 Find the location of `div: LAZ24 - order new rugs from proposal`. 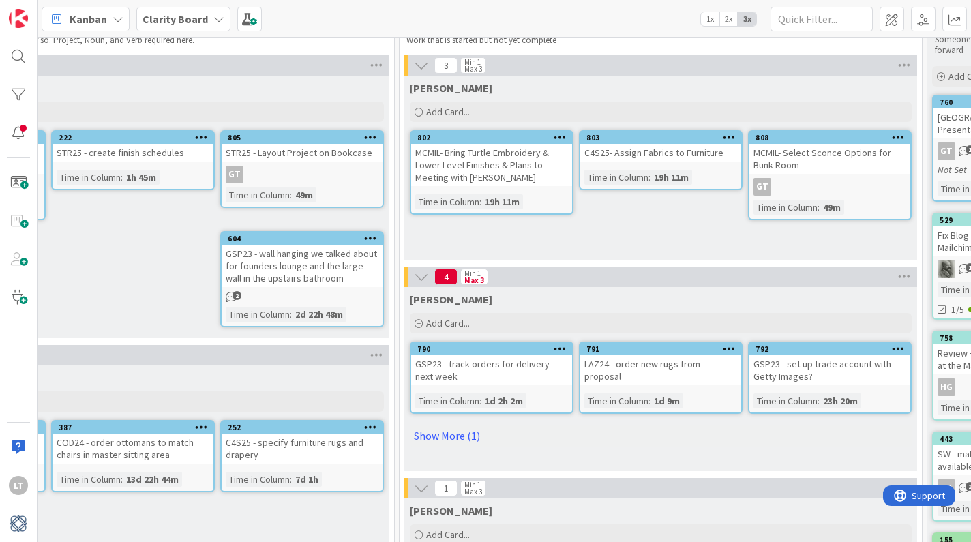

div: LAZ24 - order new rugs from proposal is located at coordinates (661, 370).